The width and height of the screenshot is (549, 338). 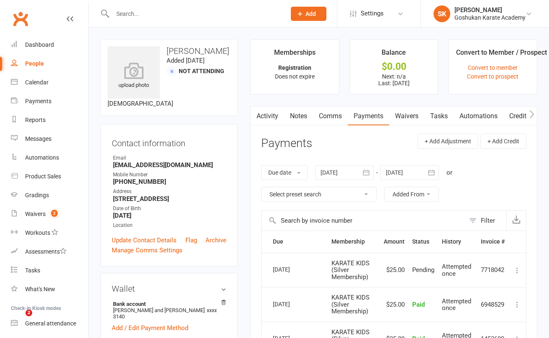 What do you see at coordinates (503, 141) in the screenshot?
I see `button: + Add Credit` at bounding box center [503, 141].